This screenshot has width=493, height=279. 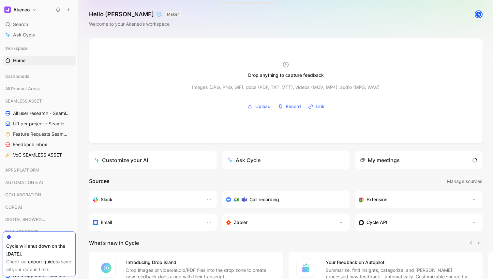 I want to click on span: Feedback inbox, so click(x=30, y=145).